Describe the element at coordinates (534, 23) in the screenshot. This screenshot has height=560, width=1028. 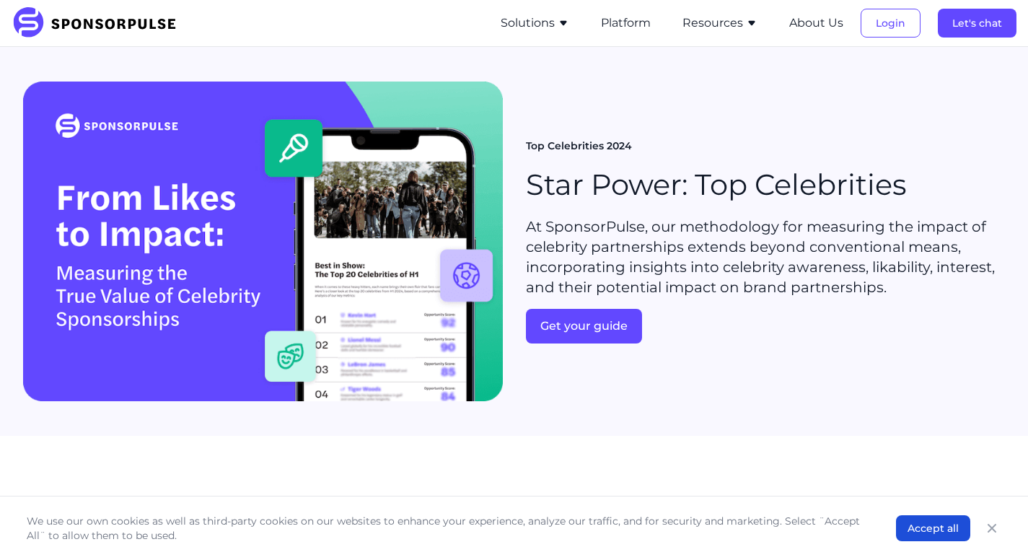
I see `button: Solutions` at that location.